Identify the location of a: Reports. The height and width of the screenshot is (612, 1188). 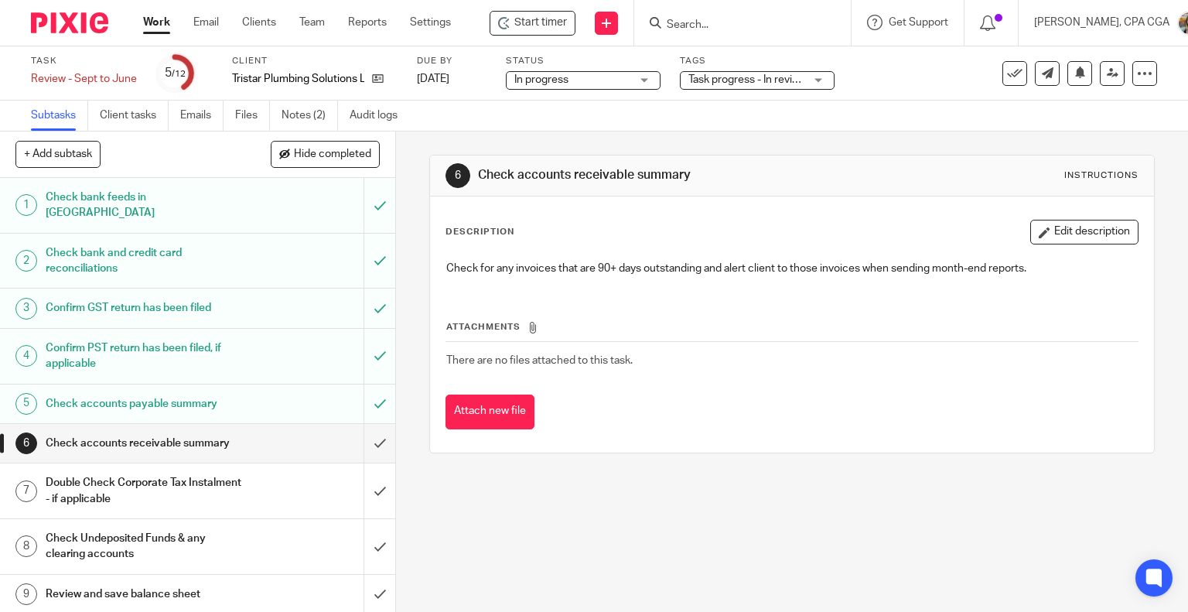
(367, 22).